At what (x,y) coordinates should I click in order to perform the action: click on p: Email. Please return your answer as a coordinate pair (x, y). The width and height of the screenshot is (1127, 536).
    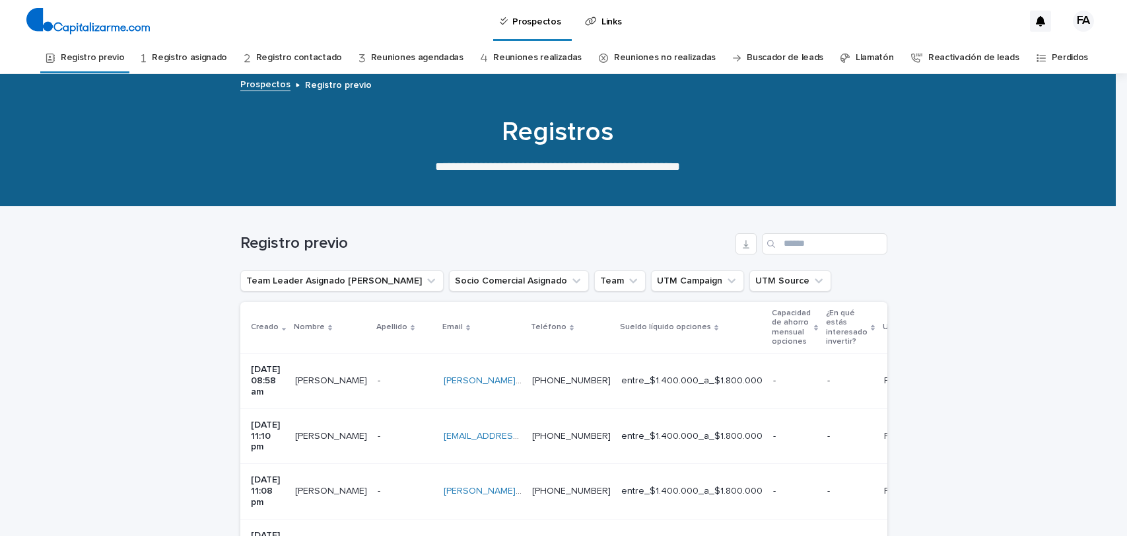
    Looking at the image, I should click on (452, 327).